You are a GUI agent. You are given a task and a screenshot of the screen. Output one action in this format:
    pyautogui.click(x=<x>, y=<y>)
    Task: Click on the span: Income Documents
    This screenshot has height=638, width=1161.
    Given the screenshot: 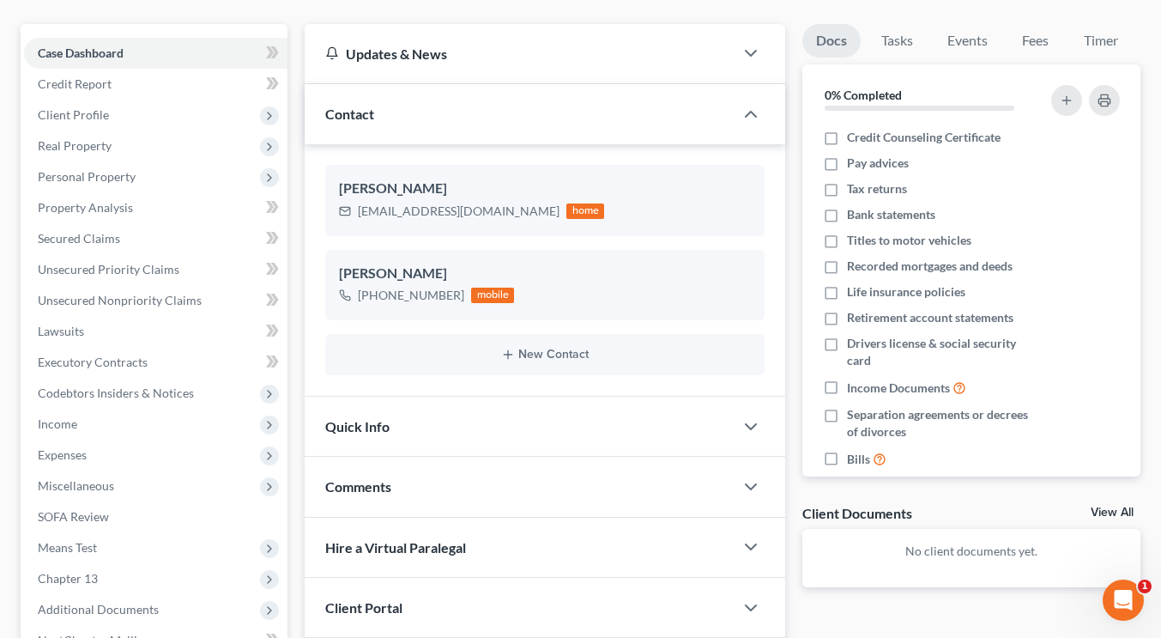 What is the action you would take?
    pyautogui.click(x=898, y=388)
    